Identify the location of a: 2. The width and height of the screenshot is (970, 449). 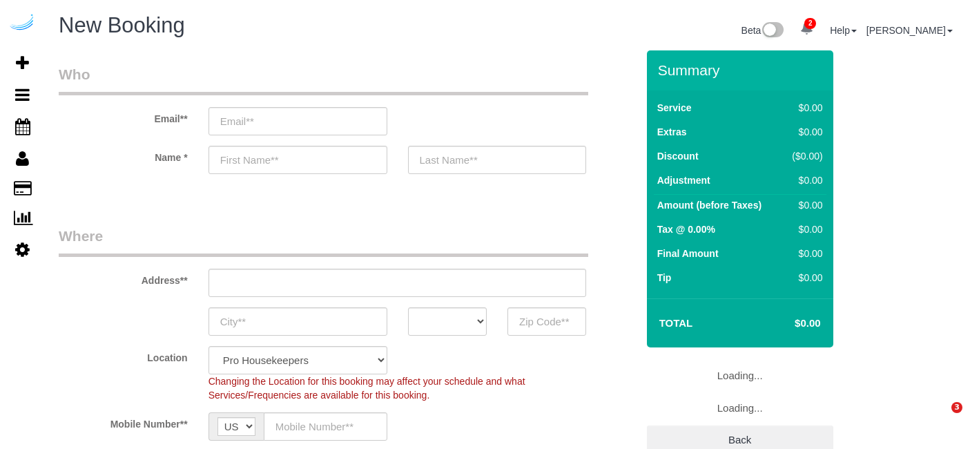
(807, 29).